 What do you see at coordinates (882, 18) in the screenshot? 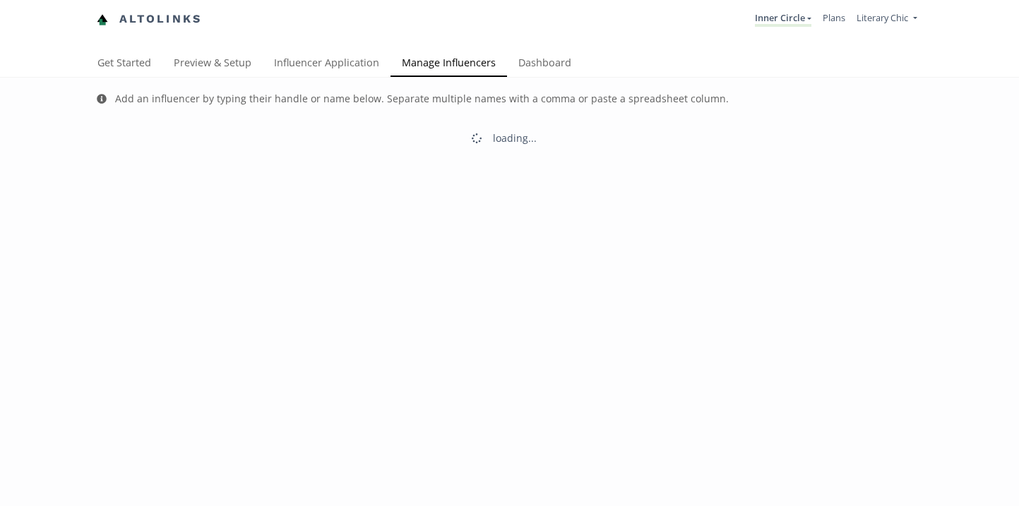
I see `span: Literary Chic` at bounding box center [882, 18].